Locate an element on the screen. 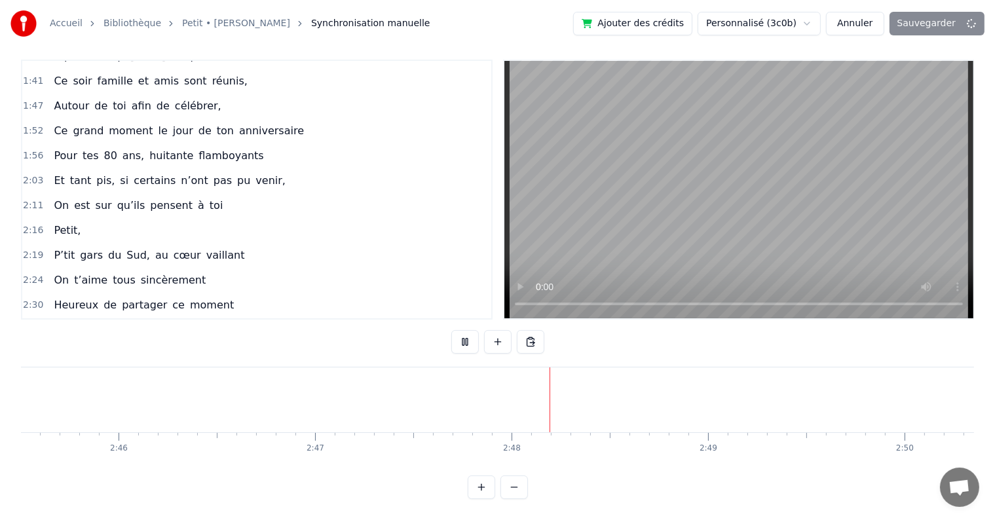 The image size is (995, 520). span: Heureux is located at coordinates (76, 305).